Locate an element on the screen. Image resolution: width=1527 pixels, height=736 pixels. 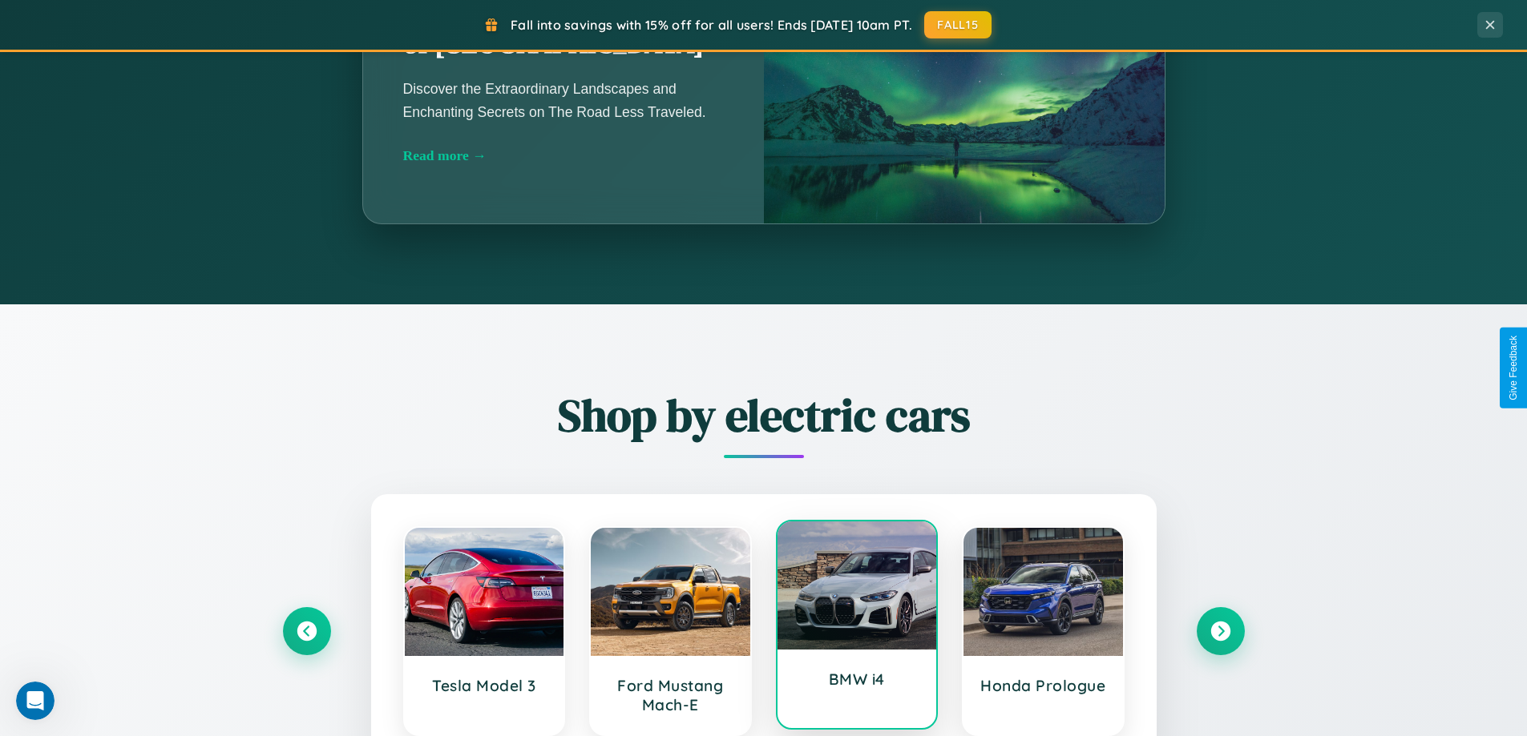
p: Discover the Extraordinary Landscapes and Enchanting Secrets on The Road Less Traveled. is located at coordinates (563, 100).